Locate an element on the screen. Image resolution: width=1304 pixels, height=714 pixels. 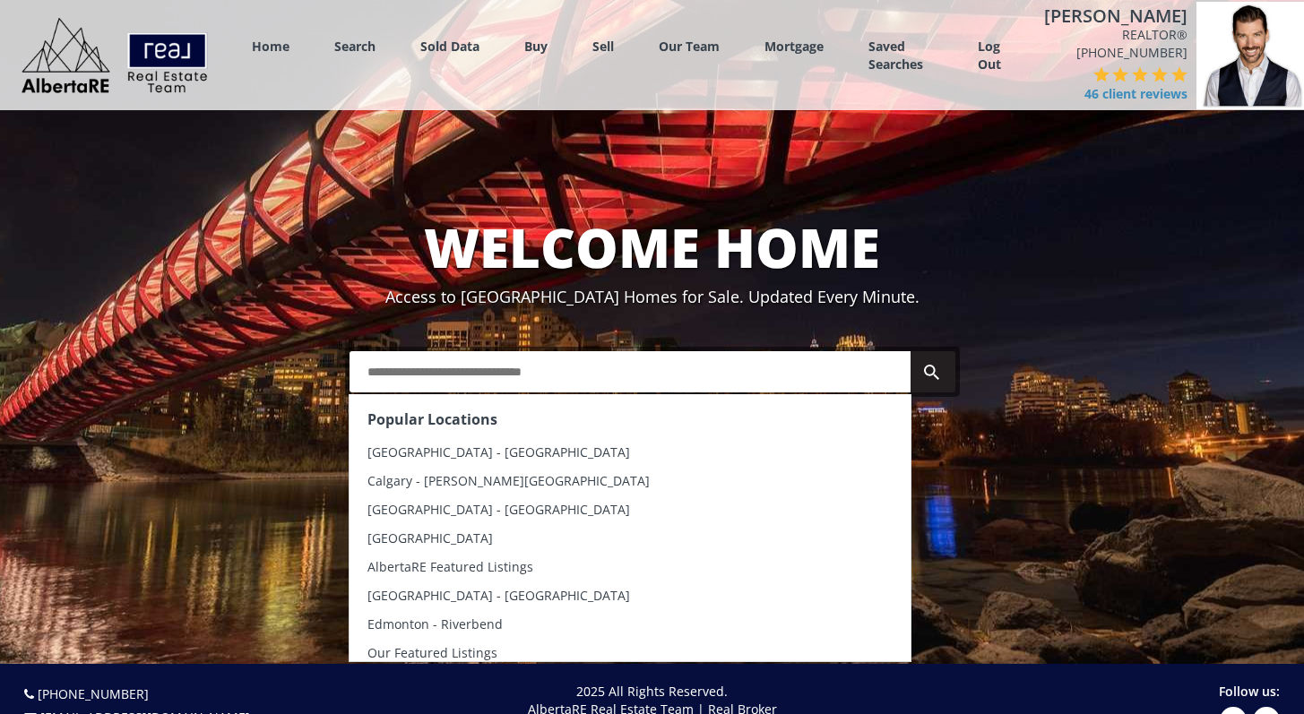
span: Our Featured Listings is located at coordinates (432, 652).